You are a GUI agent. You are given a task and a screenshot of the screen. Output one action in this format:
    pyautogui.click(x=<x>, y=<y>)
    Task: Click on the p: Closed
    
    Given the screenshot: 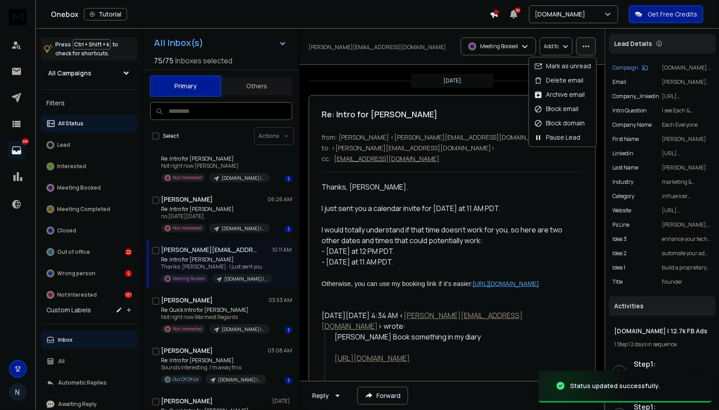 What is the action you would take?
    pyautogui.click(x=66, y=231)
    